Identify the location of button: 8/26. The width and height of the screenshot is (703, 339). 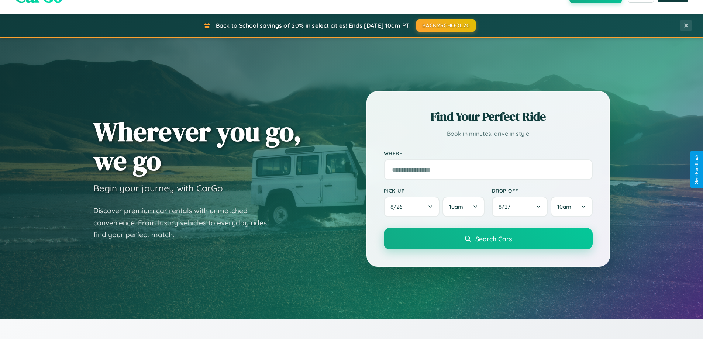
(412, 207).